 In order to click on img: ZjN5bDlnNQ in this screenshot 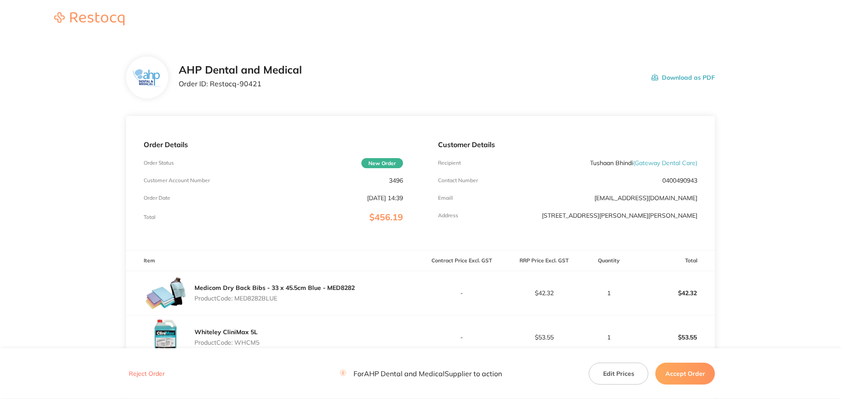, I will do `click(147, 78)`.